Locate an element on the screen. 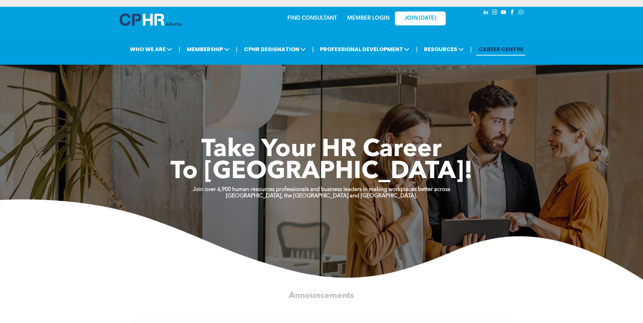 The image size is (643, 323). img: A blue and white logo for cp alberta is located at coordinates (150, 20).